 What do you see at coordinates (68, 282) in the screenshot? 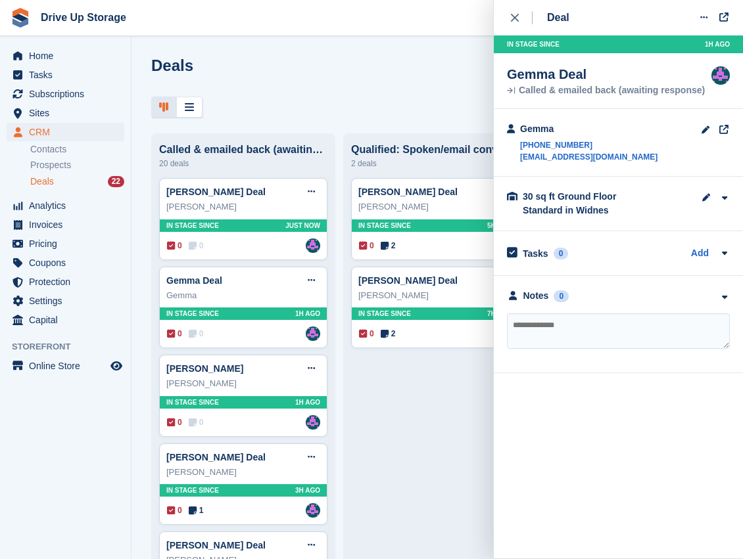
I see `span: Protection` at bounding box center [68, 282].